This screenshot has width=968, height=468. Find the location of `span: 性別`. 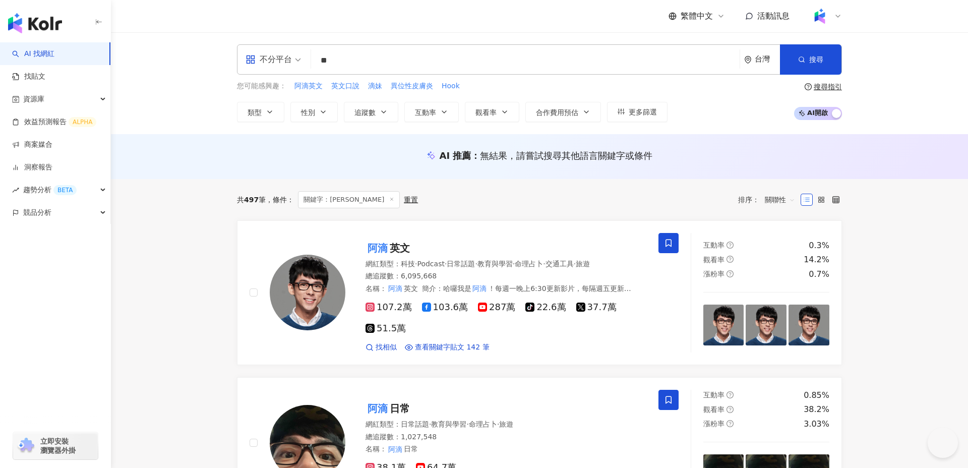

span: 性別 is located at coordinates (308, 112).